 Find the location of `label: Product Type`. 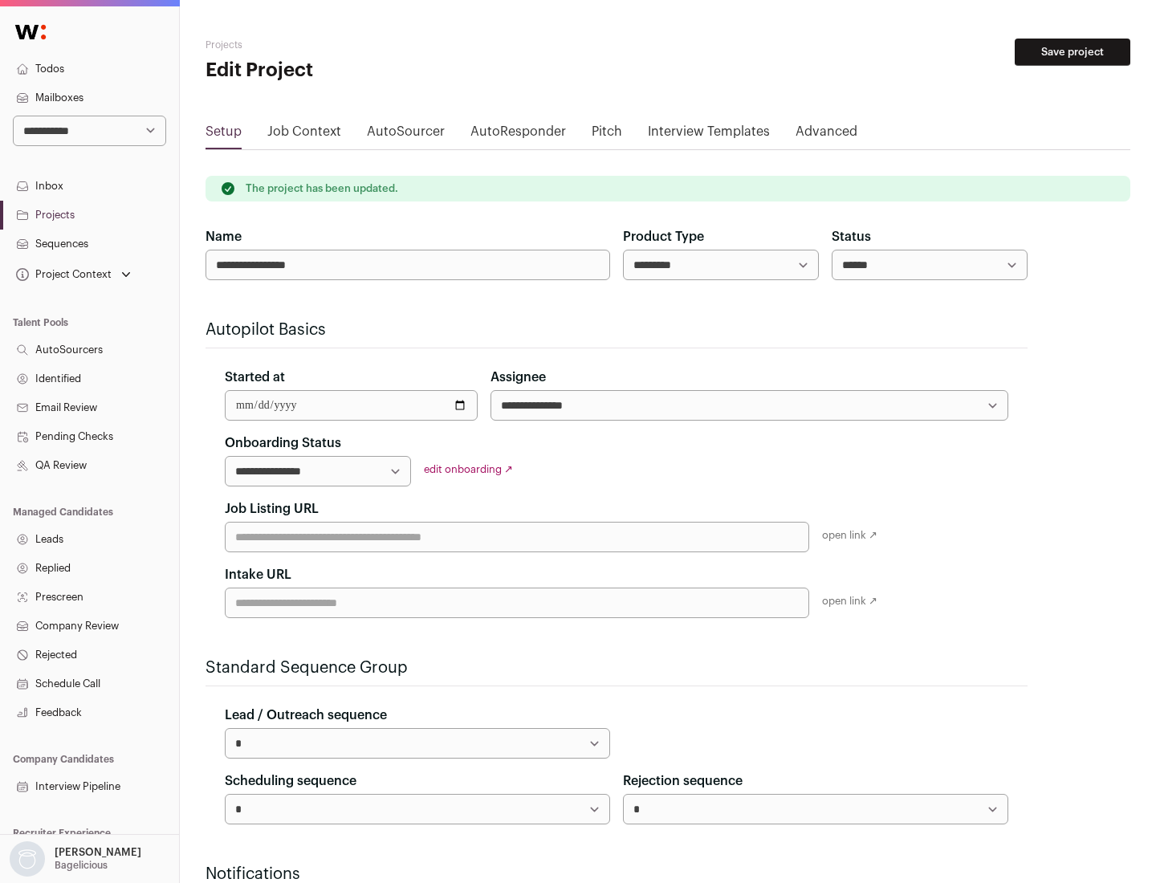

label: Product Type is located at coordinates (663, 237).